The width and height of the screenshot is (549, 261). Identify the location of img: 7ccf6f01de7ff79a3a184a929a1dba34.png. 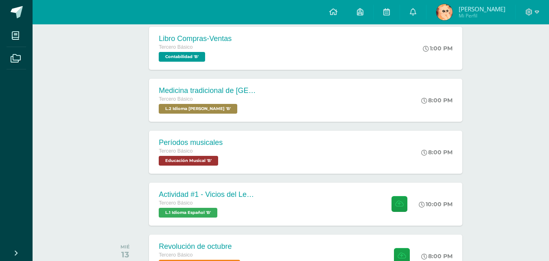
(444, 12).